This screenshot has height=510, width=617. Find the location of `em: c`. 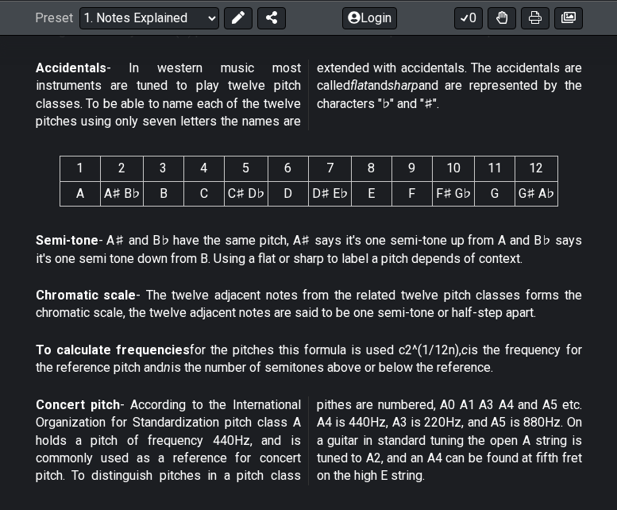

em: c is located at coordinates (465, 350).